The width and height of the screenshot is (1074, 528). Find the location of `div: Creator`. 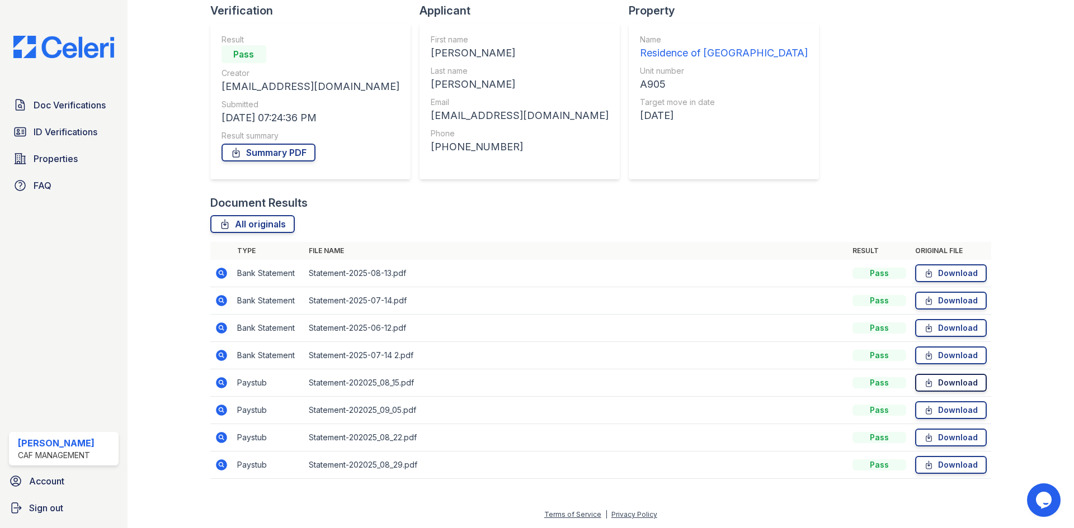

div: Creator is located at coordinates (310, 73).